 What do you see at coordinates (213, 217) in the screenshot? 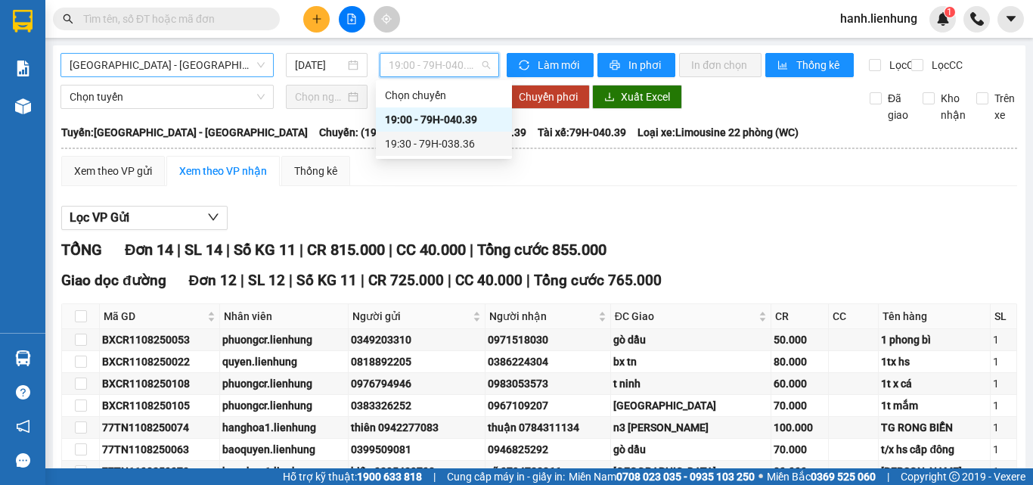
I see `span: down` at bounding box center [213, 217].